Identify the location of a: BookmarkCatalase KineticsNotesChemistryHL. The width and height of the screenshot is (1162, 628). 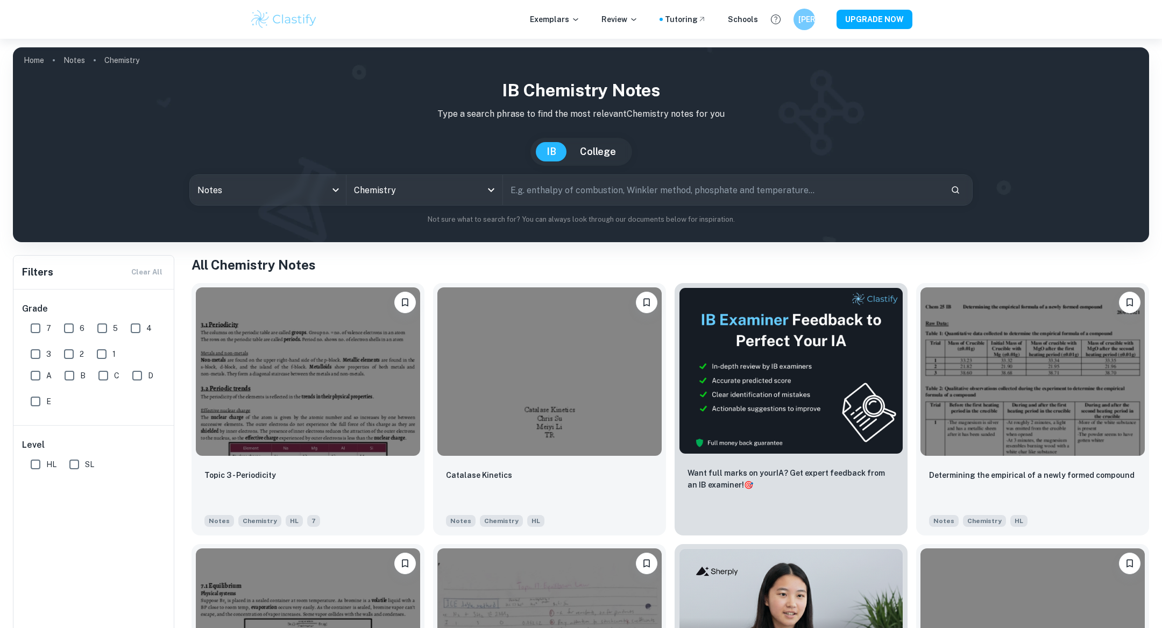
(549, 409).